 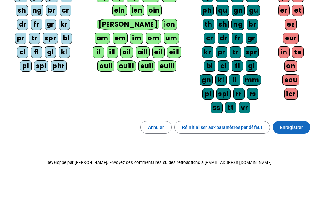 What do you see at coordinates (291, 24) in the screenshot?
I see `div: ez` at bounding box center [291, 24].